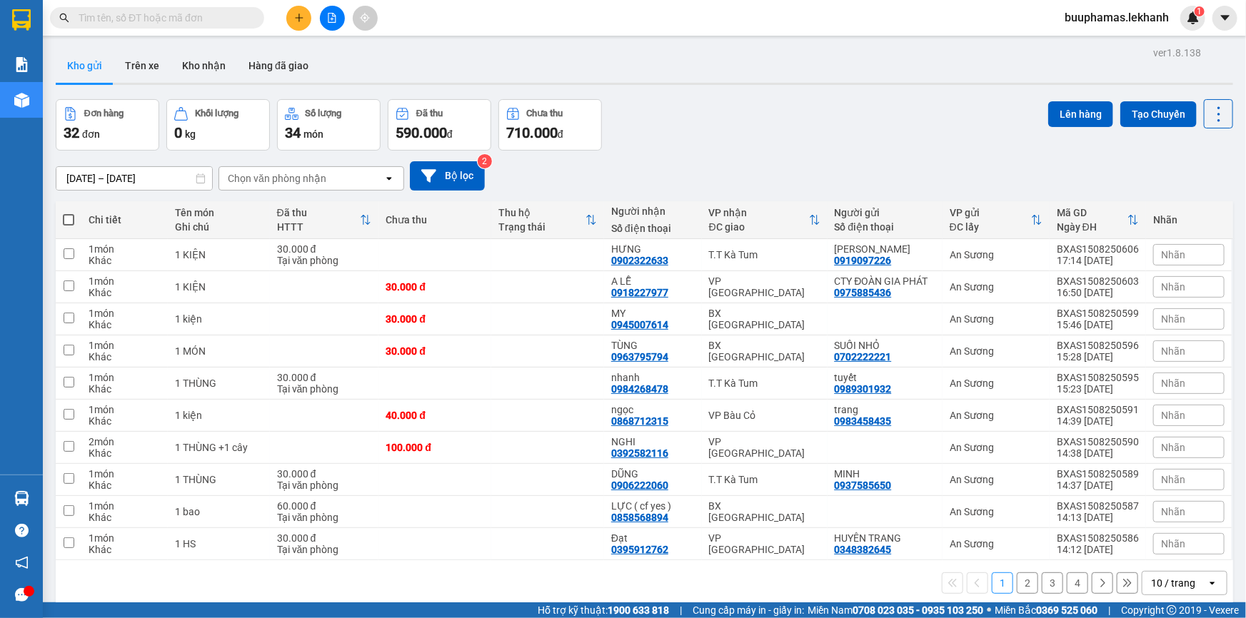 The image size is (1246, 618). What do you see at coordinates (1098, 346) in the screenshot?
I see `div: BXAS1508250596` at bounding box center [1098, 346].